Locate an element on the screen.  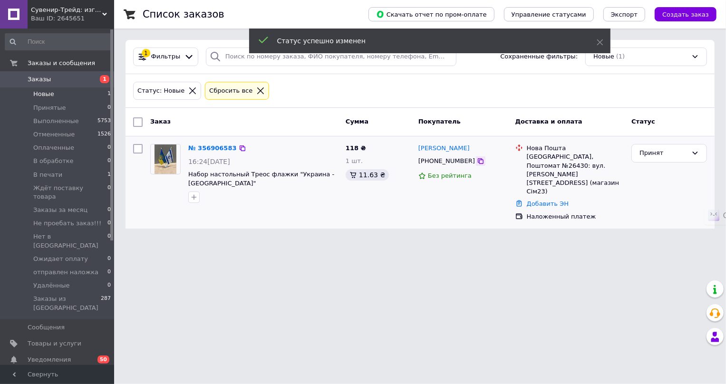
span: Оплаченные is located at coordinates (54, 148).